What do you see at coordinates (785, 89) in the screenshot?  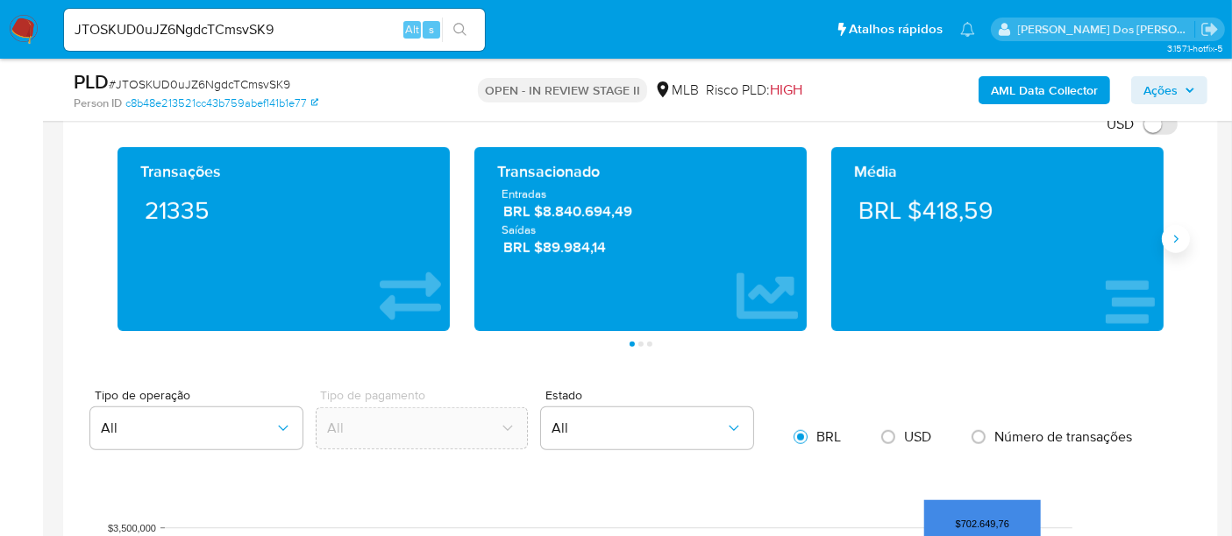 I see `span: HIGH` at bounding box center [785, 89].